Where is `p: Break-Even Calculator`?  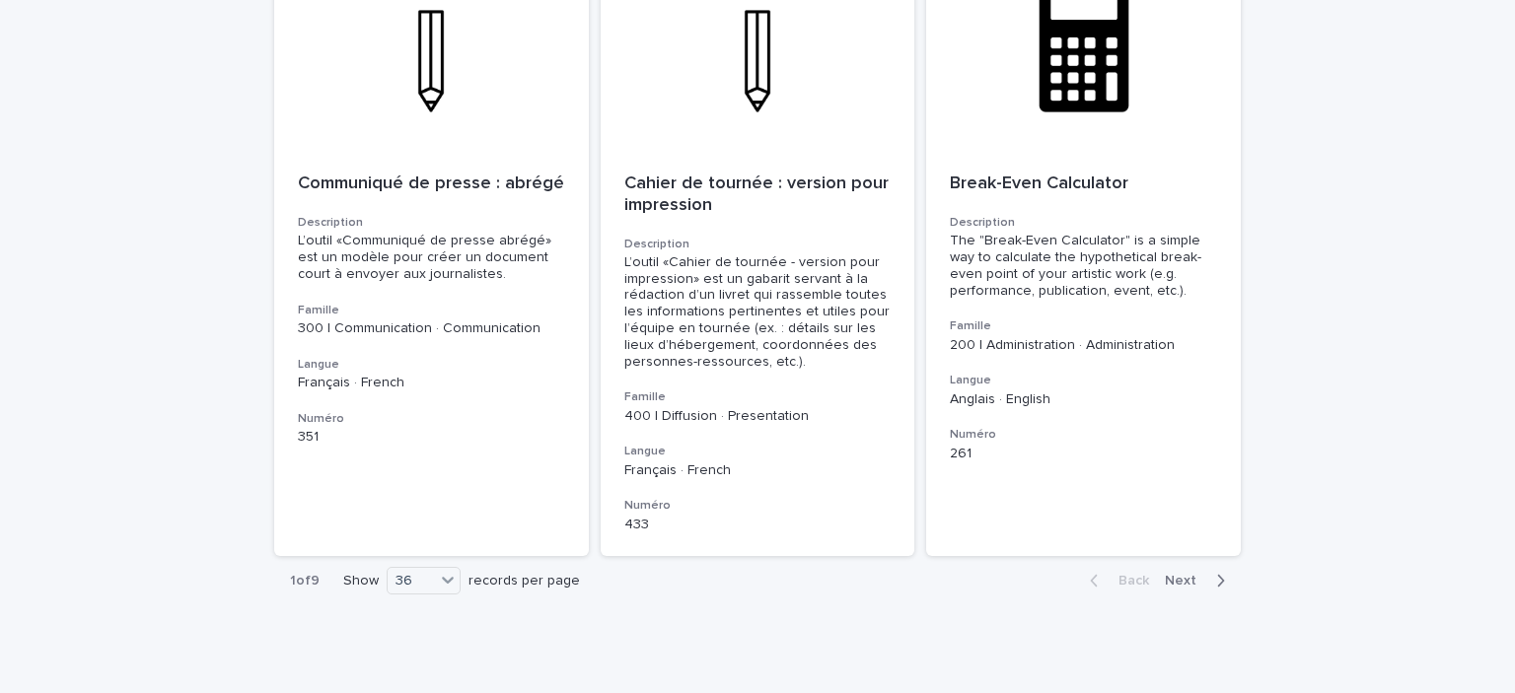 p: Break-Even Calculator is located at coordinates (1083, 184).